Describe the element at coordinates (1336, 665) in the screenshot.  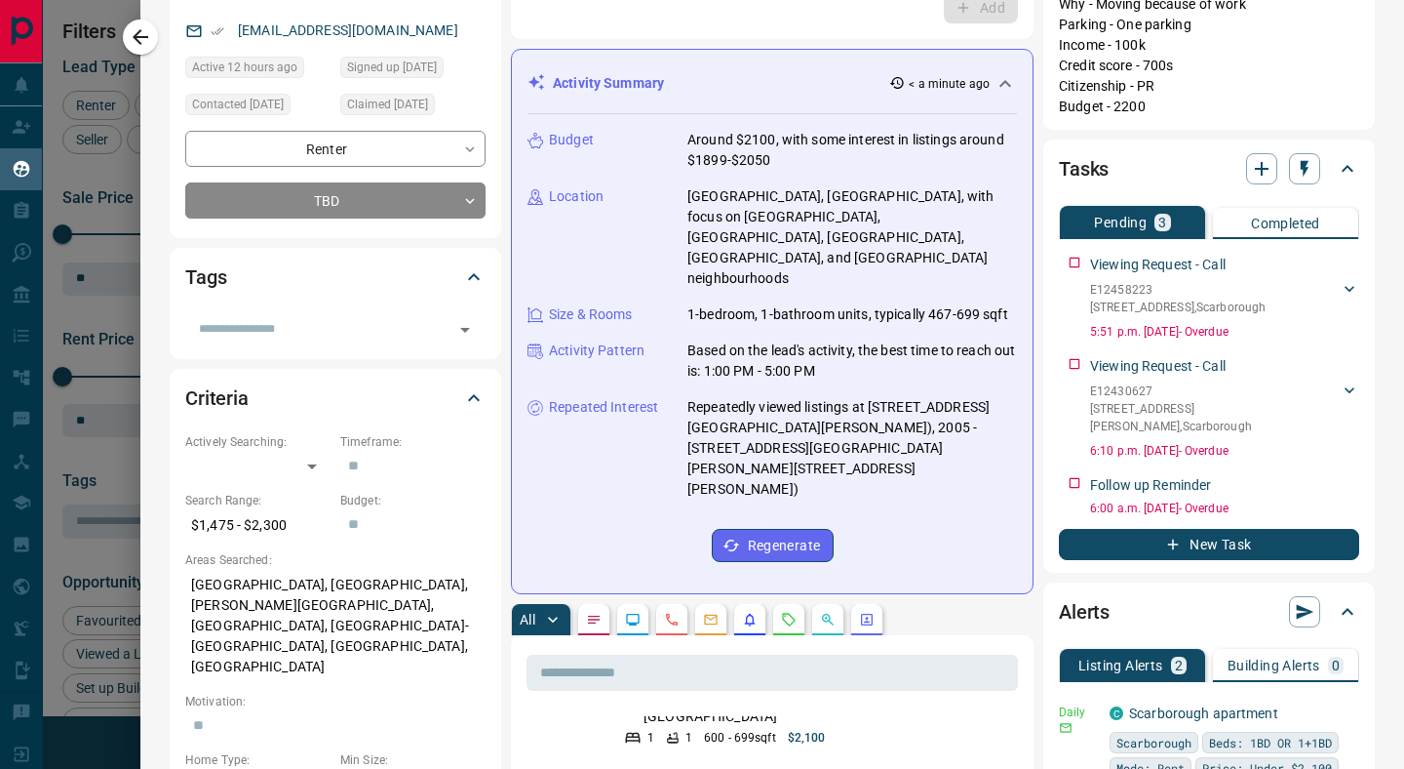
I see `p: 0` at that location.